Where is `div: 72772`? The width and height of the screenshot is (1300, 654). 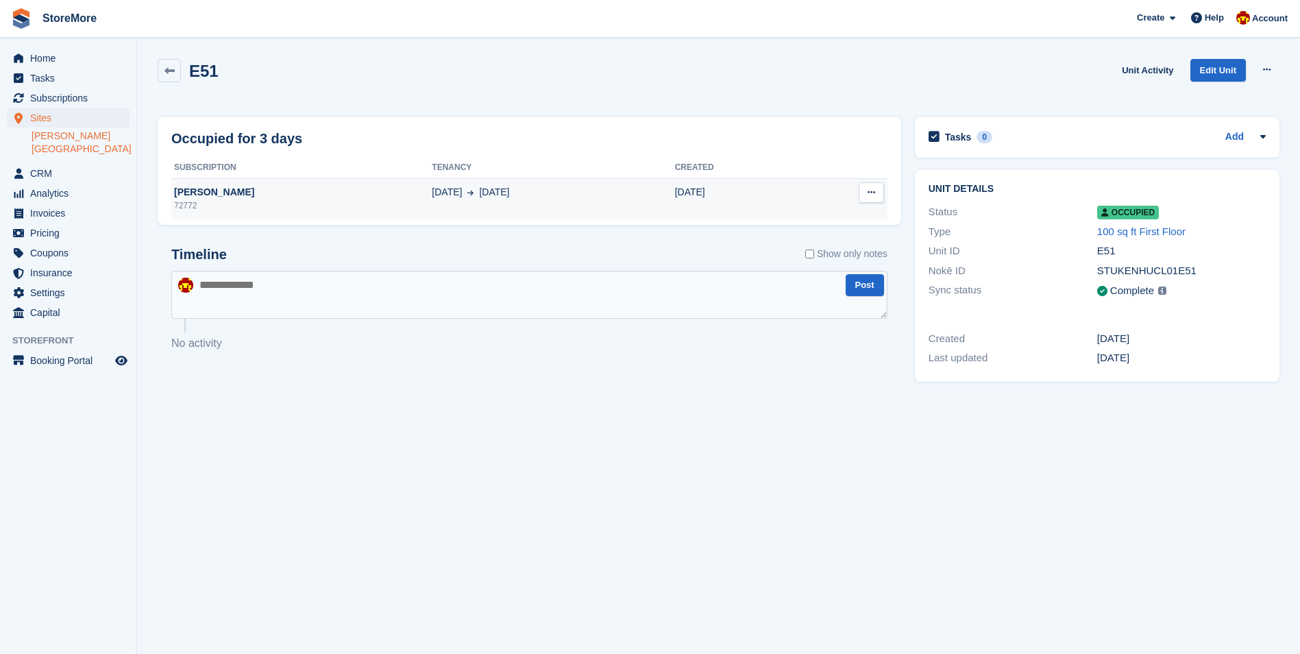
div: 72772 is located at coordinates (301, 206).